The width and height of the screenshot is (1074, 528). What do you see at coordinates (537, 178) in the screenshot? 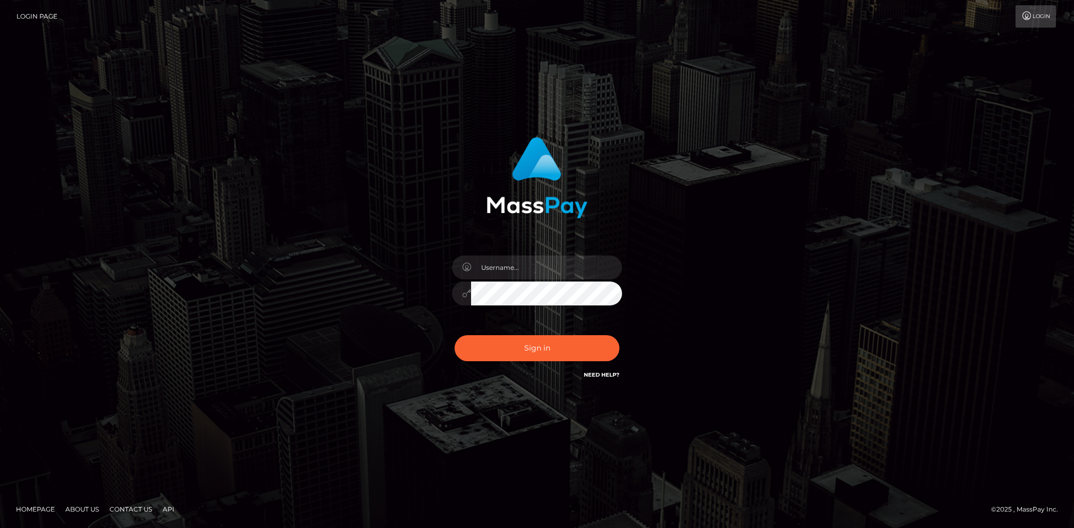
I see `img: MassPay Login` at bounding box center [537, 178].